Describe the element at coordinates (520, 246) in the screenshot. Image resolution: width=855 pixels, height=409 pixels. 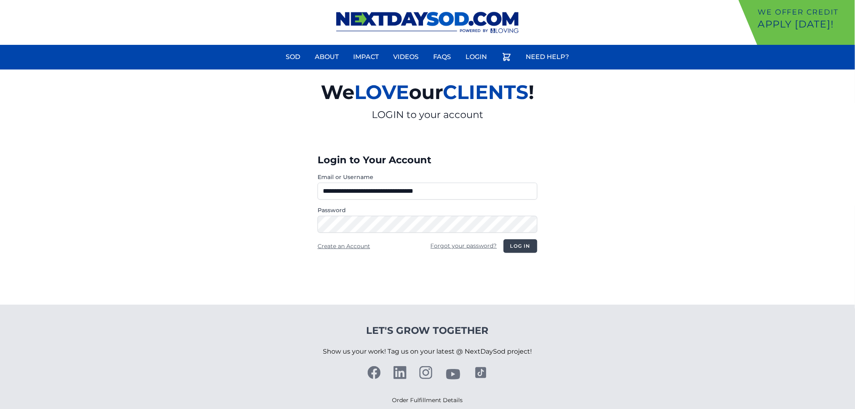
I see `button: Log in` at that location.